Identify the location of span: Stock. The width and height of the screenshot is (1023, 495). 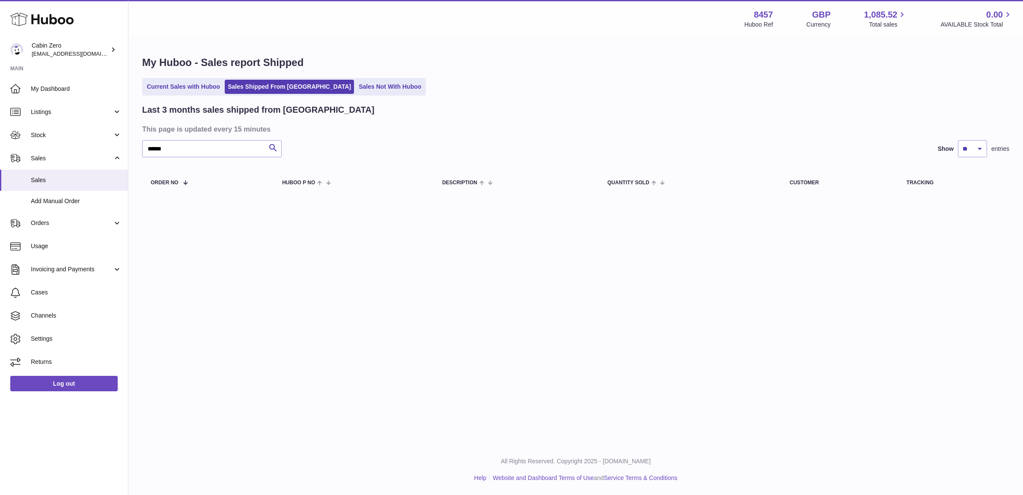
(72, 135).